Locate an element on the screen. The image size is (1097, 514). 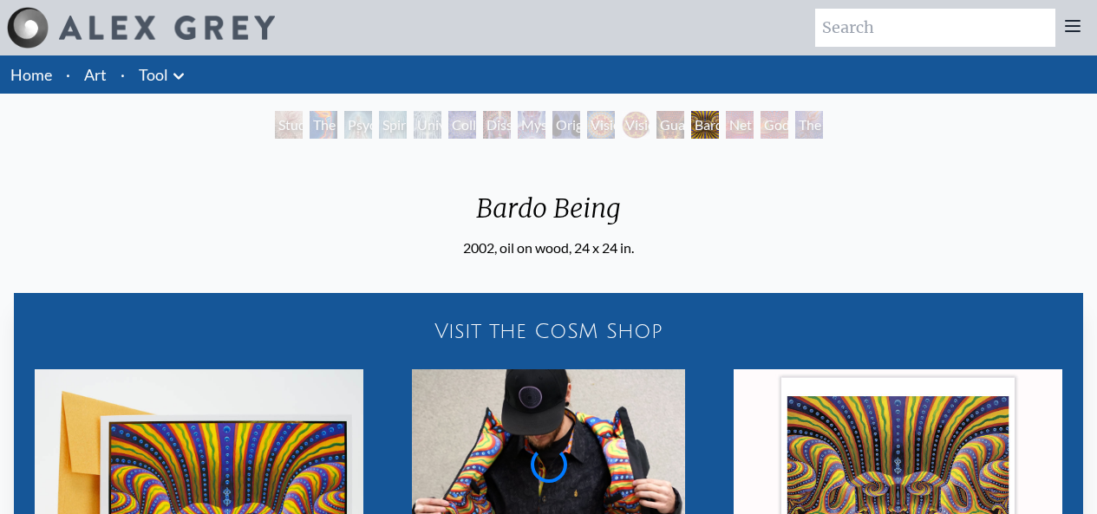
div: Collective Vision is located at coordinates (462, 125).